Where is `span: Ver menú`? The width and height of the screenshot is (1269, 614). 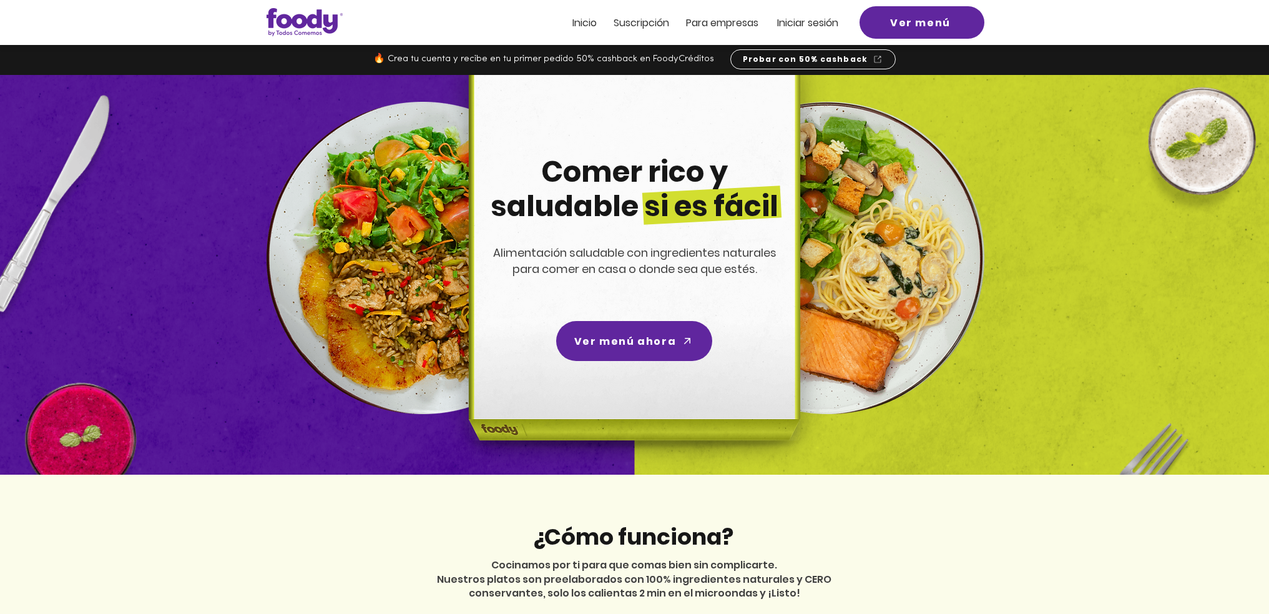
span: Ver menú is located at coordinates (920, 22).